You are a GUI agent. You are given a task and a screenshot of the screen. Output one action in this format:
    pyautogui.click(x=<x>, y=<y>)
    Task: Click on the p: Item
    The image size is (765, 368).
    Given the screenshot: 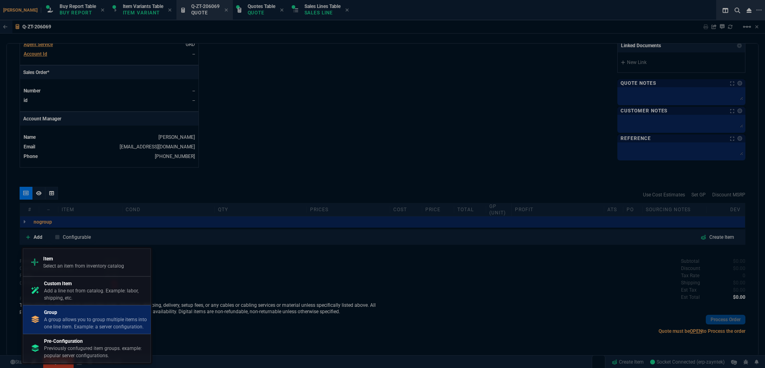 What is the action you would take?
    pyautogui.click(x=84, y=259)
    